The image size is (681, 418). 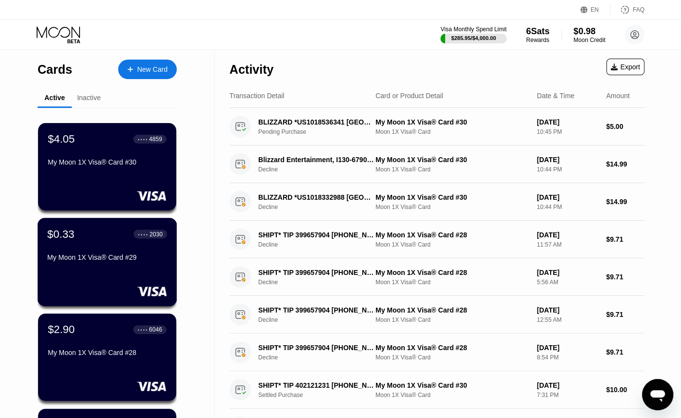 I want to click on div: $4.05● ● ● ●4859My Moon 1X Visa® Card #30, so click(x=107, y=167).